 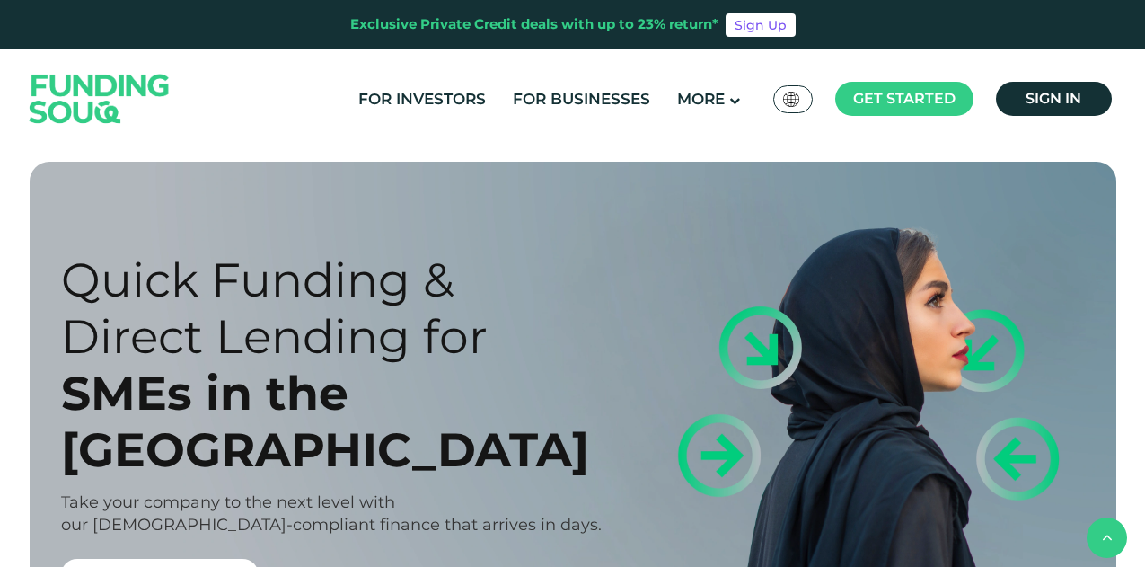 I want to click on button: back, so click(x=1107, y=537).